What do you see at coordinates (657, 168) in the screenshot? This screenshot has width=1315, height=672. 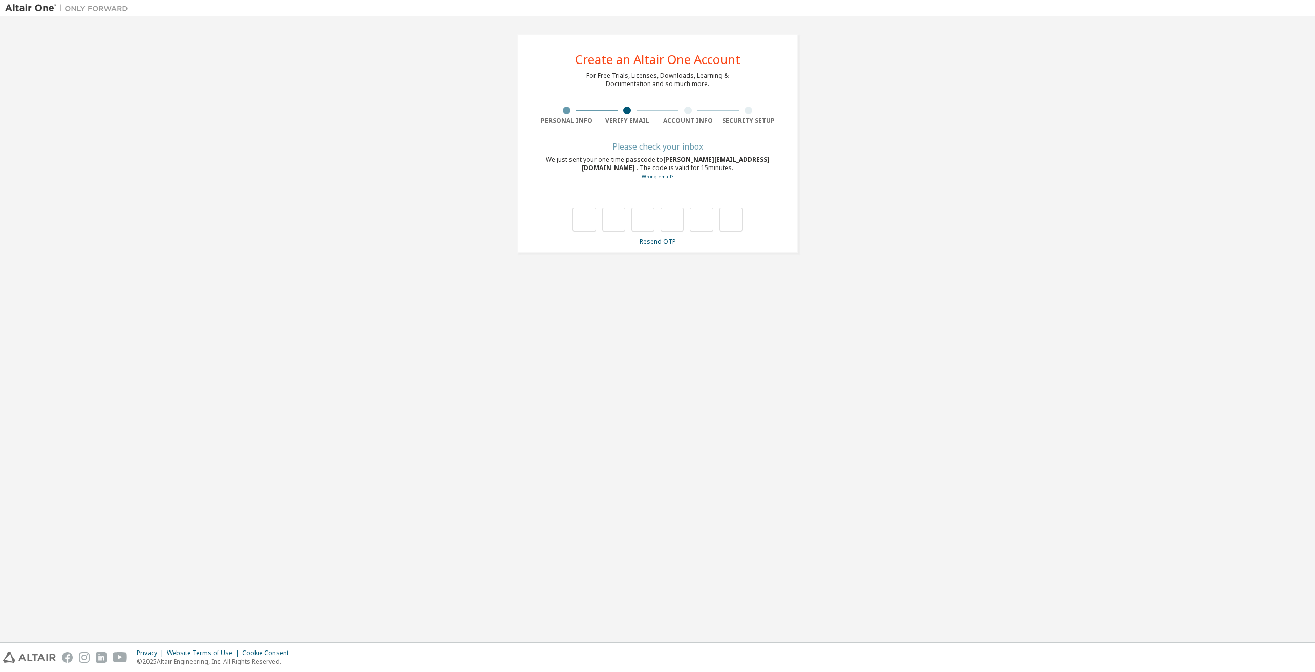 I see `div: We just sent your one-time passcode to . The code is valid for 15 minutes.` at bounding box center [657, 168].